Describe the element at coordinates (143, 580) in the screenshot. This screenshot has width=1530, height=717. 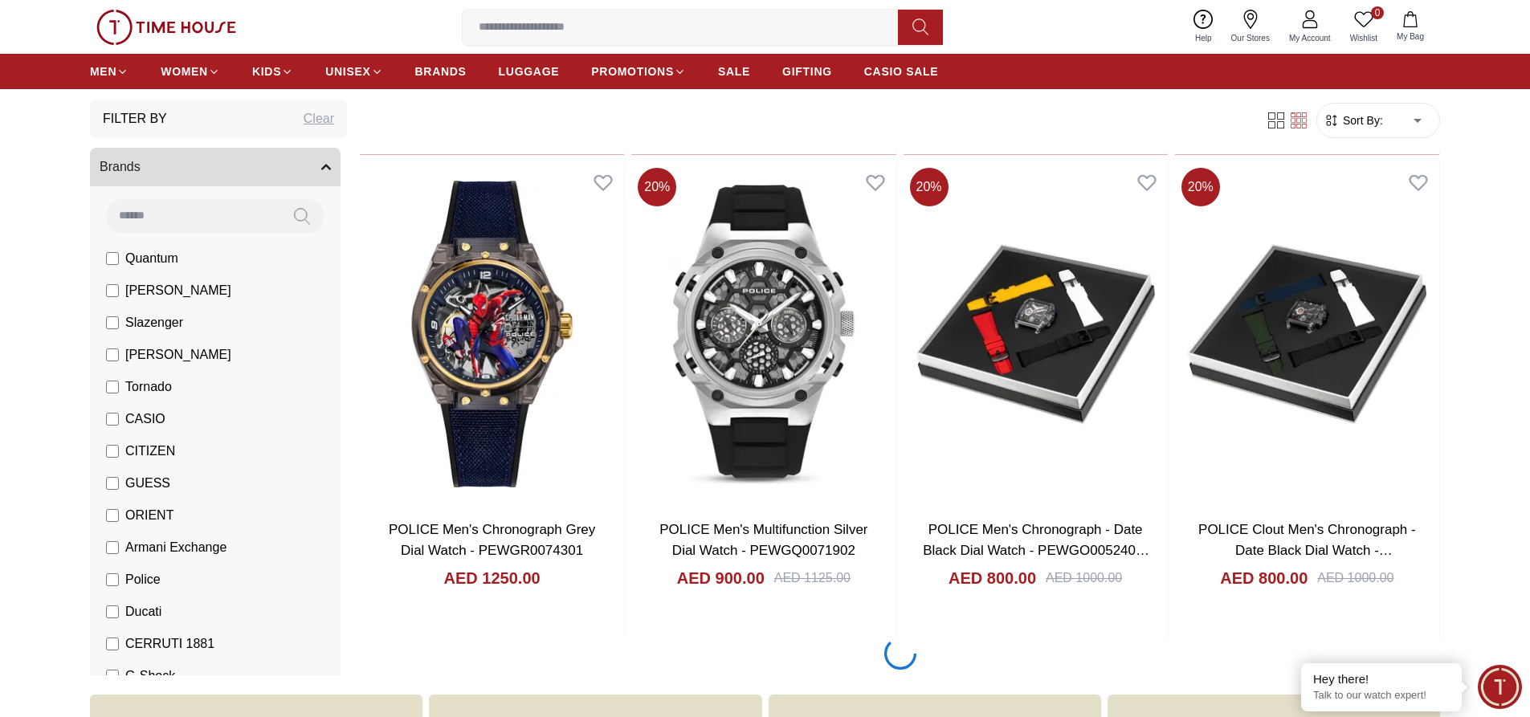
I see `span: Police` at that location.